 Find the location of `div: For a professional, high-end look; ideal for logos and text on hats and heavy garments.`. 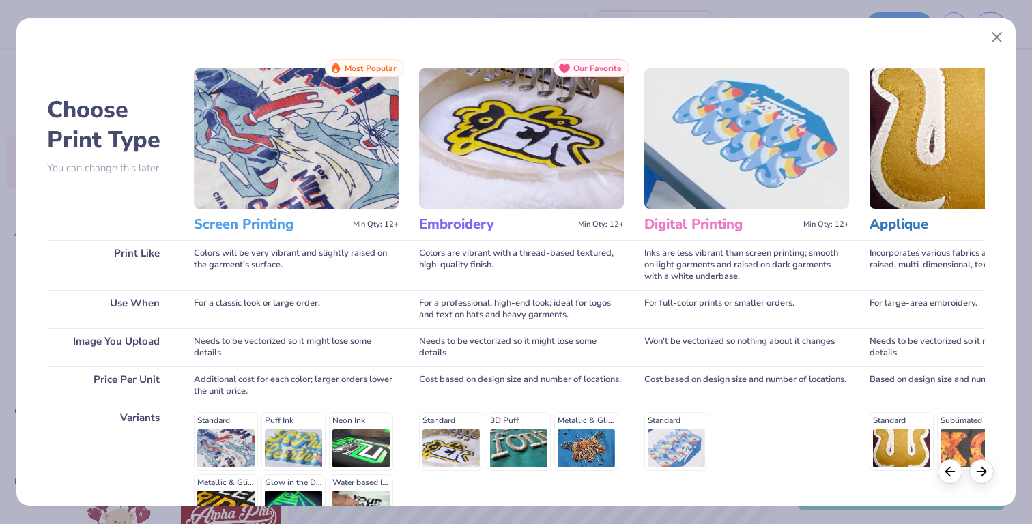

div: For a professional, high-end look; ideal for logos and text on hats and heavy garments. is located at coordinates (522, 309).